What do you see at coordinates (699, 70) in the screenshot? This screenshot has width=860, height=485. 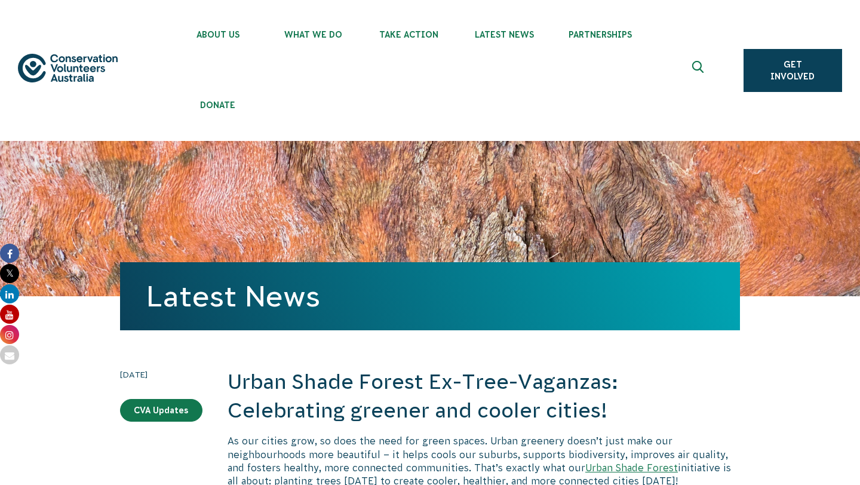 I see `span: Expand search box` at bounding box center [699, 70].